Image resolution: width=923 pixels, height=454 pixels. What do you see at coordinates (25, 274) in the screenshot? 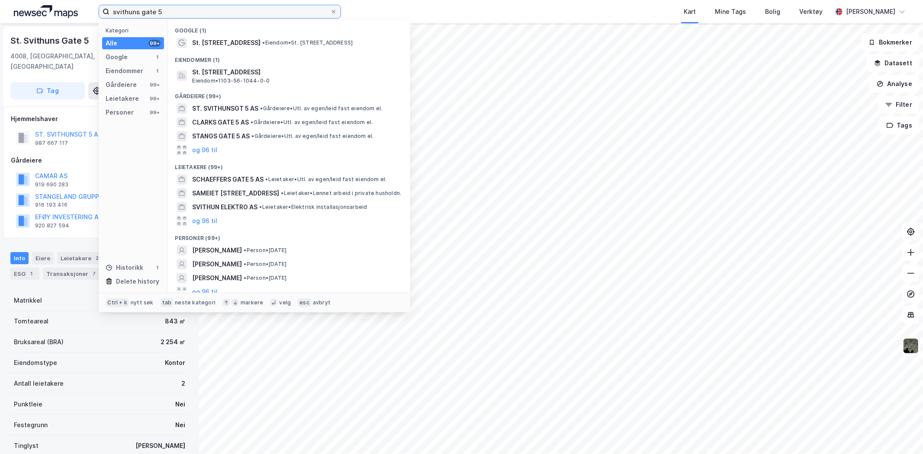
I see `div: ESG` at bounding box center [25, 274].